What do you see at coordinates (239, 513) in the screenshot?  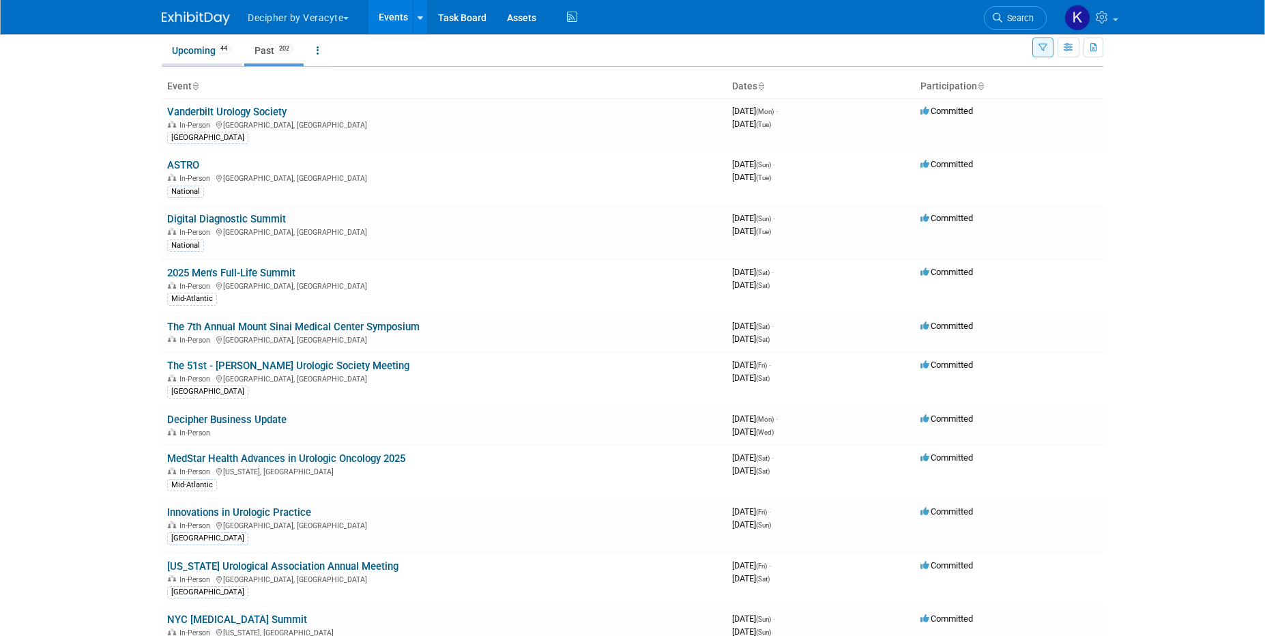 I see `a: Innovations in Urologic Practice` at bounding box center [239, 513].